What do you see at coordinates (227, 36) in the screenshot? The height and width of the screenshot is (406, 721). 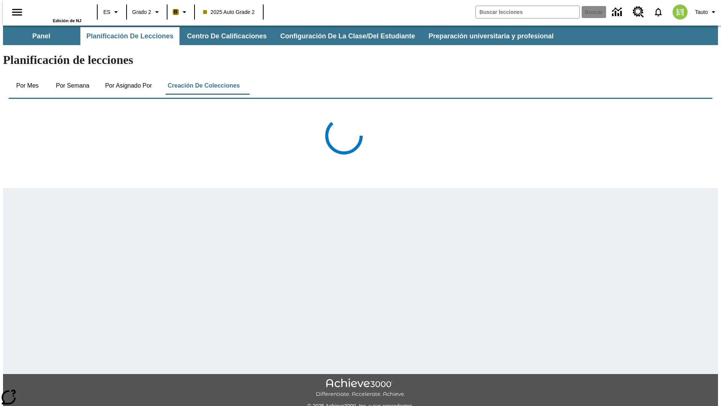 I see `button: Centro de calificaciones` at bounding box center [227, 36].